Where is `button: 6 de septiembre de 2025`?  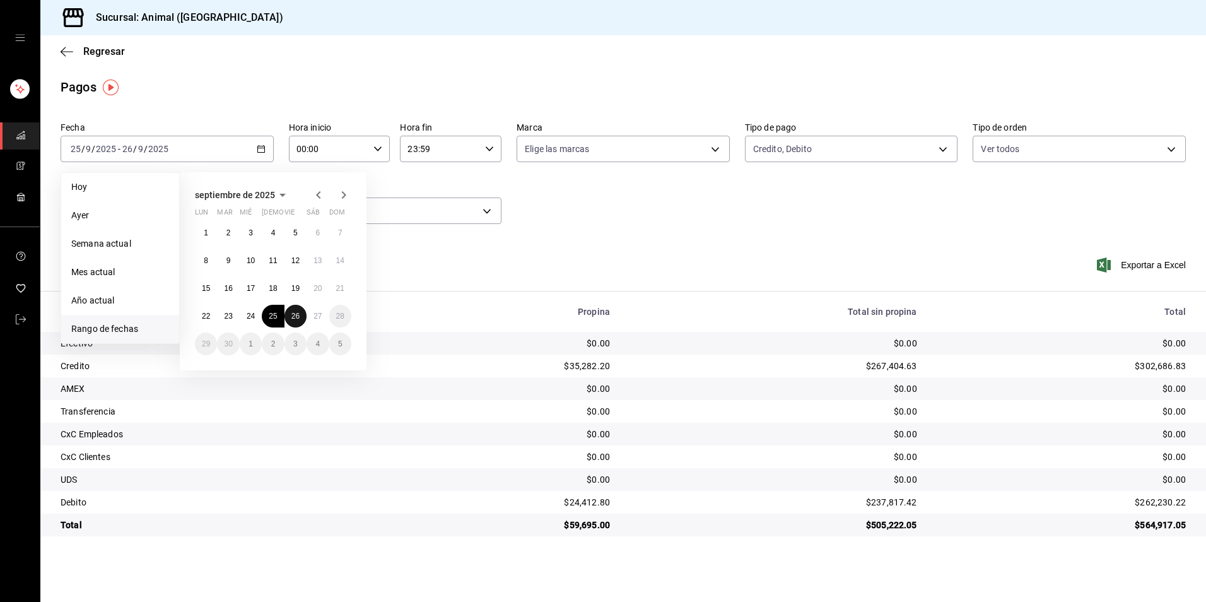 button: 6 de septiembre de 2025 is located at coordinates (317, 233).